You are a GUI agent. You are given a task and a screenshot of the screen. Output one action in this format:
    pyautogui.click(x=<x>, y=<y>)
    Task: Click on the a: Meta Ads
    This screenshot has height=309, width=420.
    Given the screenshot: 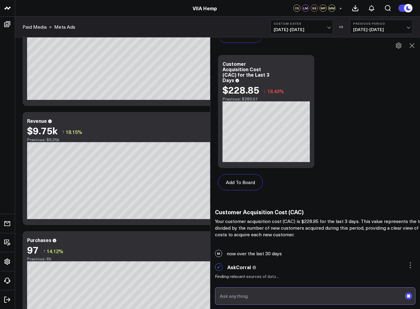 What is the action you would take?
    pyautogui.click(x=65, y=27)
    